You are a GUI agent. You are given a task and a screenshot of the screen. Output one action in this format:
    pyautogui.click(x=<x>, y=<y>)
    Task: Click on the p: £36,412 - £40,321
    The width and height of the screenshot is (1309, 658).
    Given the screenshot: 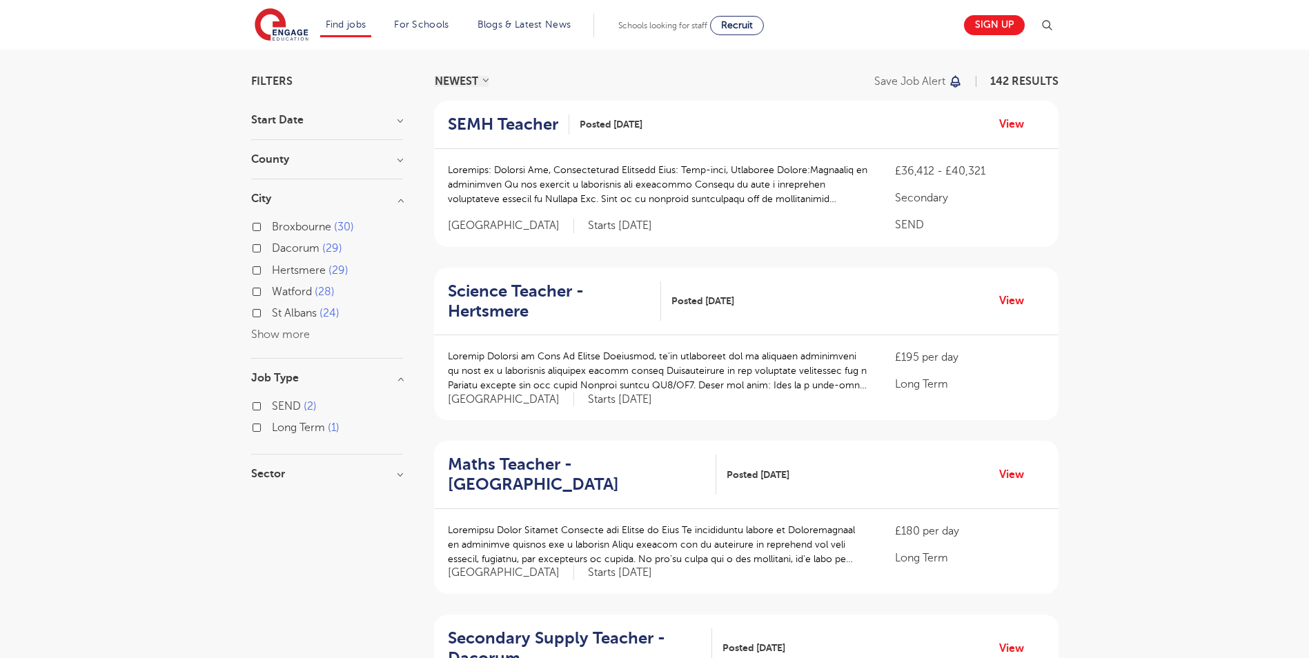 What is the action you would take?
    pyautogui.click(x=969, y=171)
    